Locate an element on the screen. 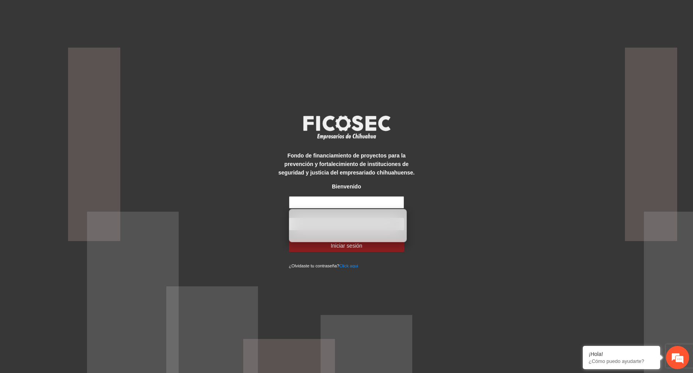 This screenshot has width=693, height=373. p: ¿Cómo puedo ayudarte? is located at coordinates (621, 361).